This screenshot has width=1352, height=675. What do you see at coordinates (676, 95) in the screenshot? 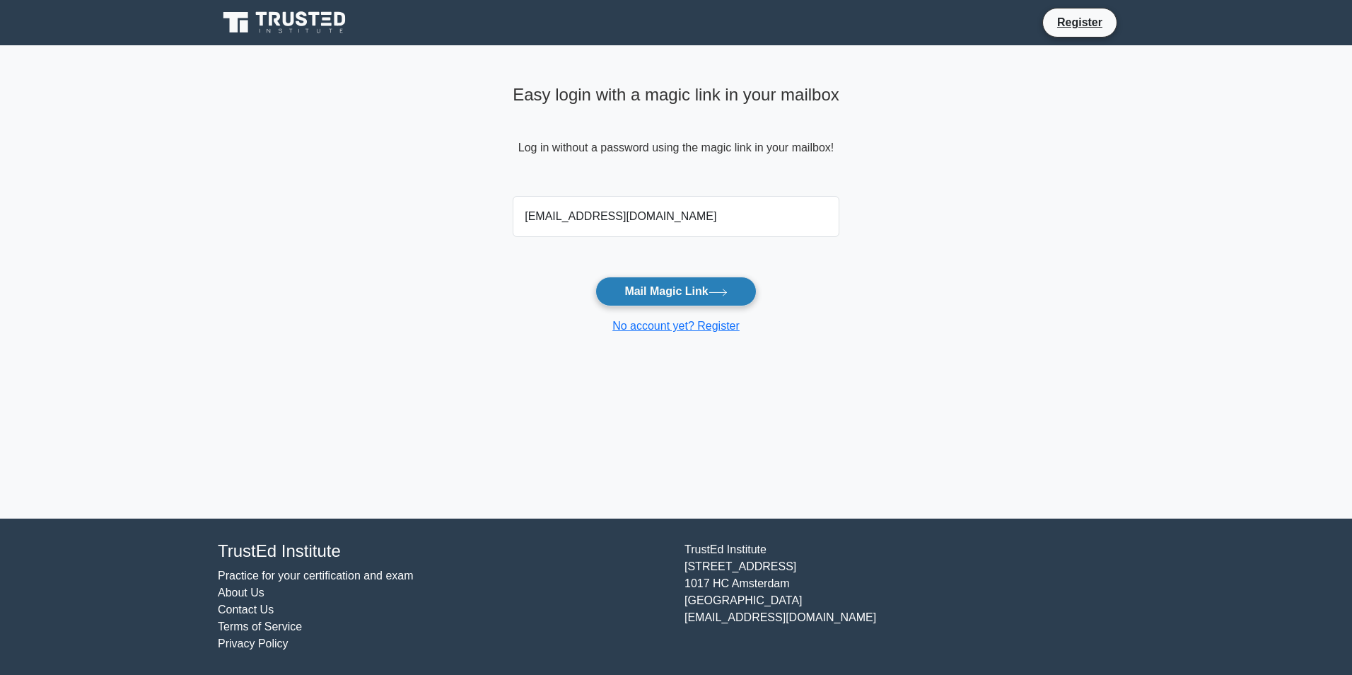
I see `h4: Easy login with a magic link in your mailbox` at bounding box center [676, 95].